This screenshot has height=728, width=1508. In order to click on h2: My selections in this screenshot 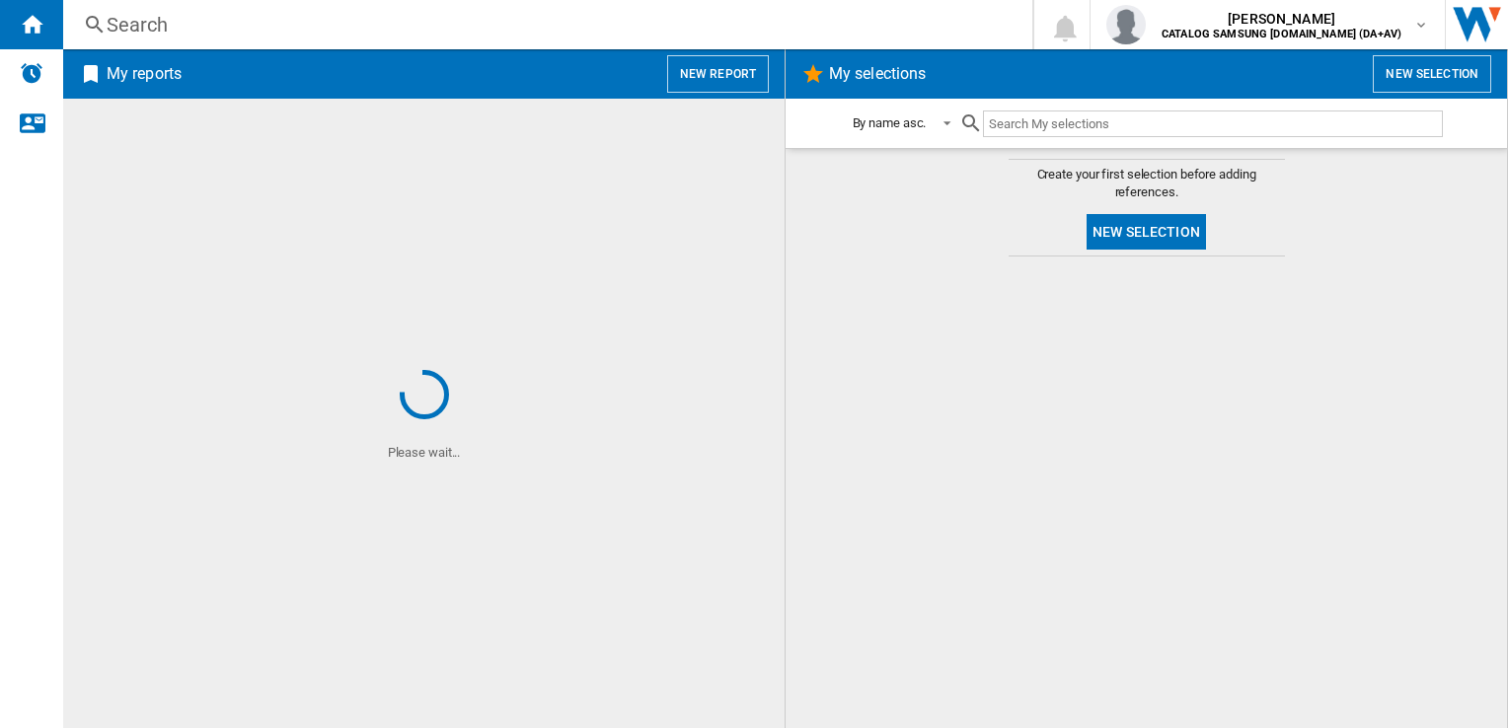, I will do `click(877, 74)`.